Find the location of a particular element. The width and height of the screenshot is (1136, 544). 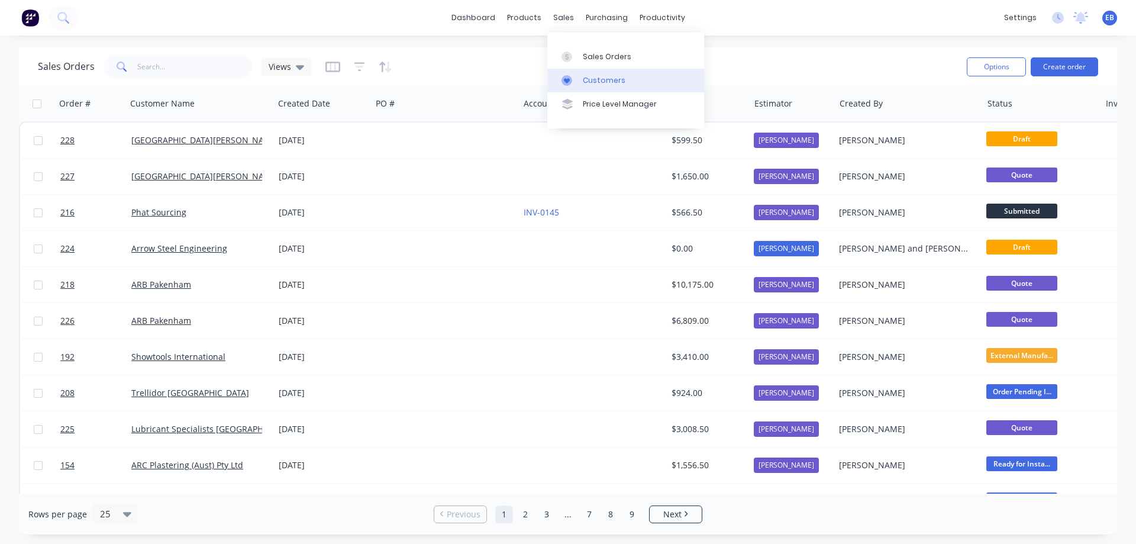

a: Page 1 is your current page is located at coordinates (504, 514).